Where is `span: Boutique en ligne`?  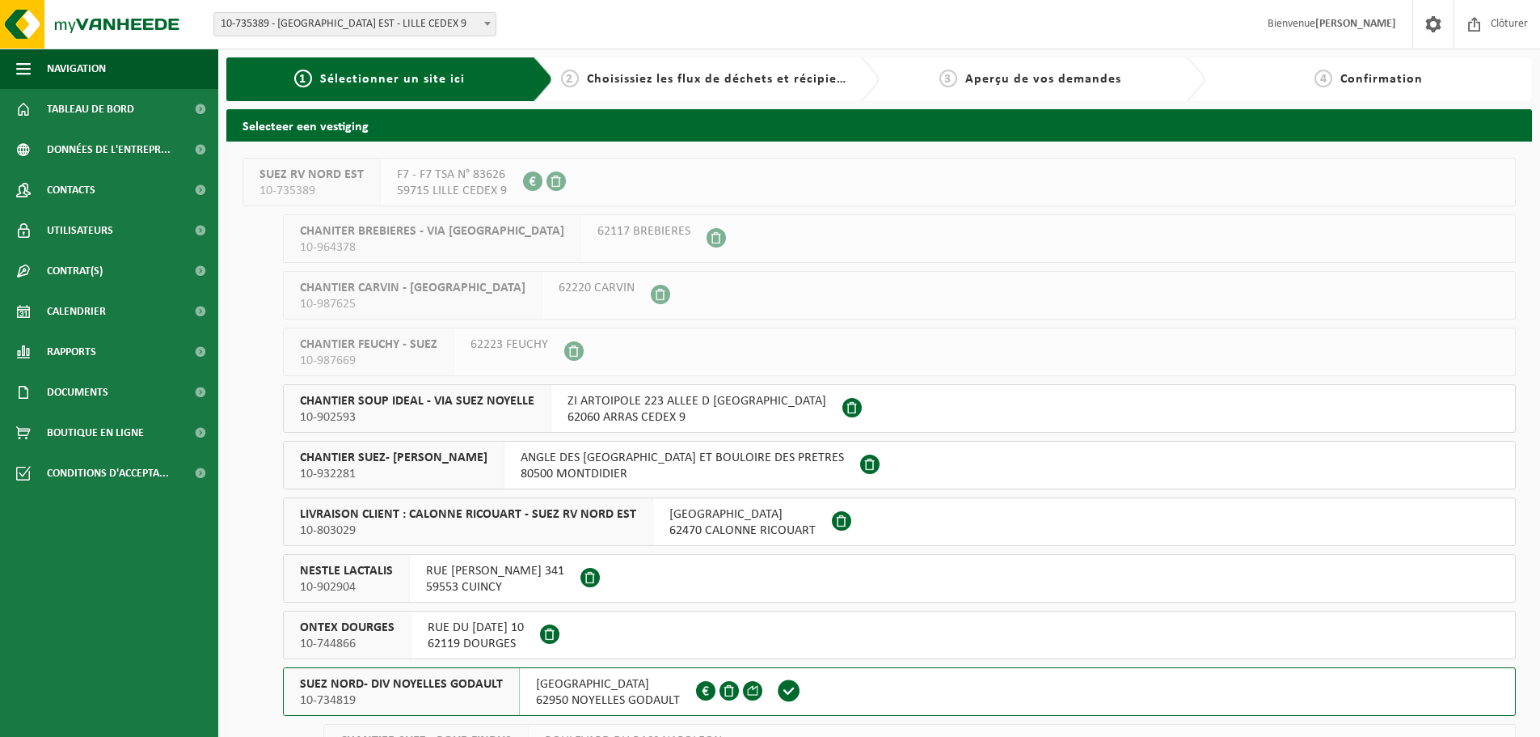 span: Boutique en ligne is located at coordinates (95, 433).